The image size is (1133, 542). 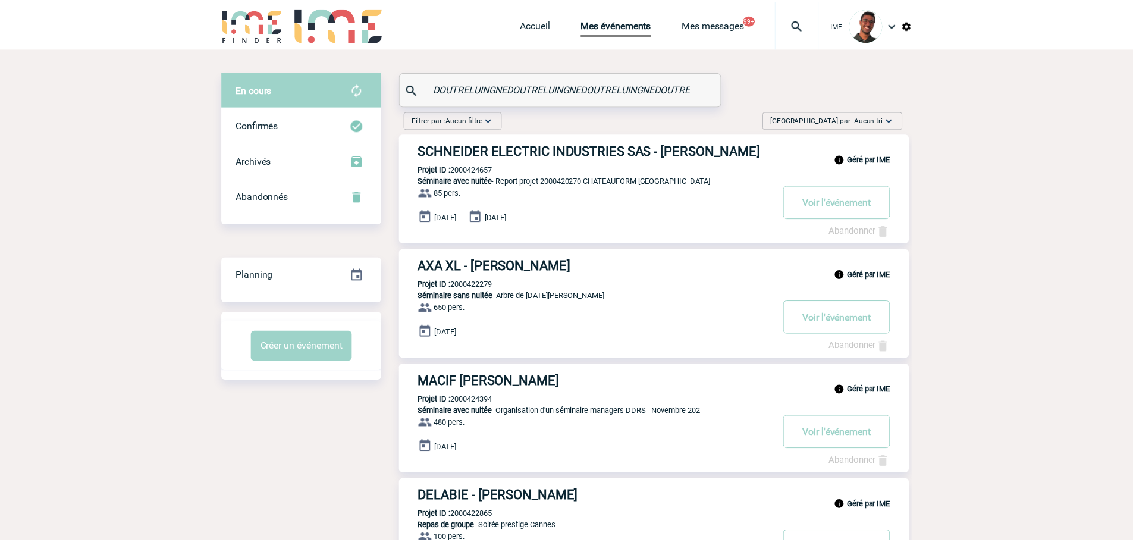 What do you see at coordinates (875, 120) in the screenshot?
I see `span: Aucun tri` at bounding box center [875, 120].